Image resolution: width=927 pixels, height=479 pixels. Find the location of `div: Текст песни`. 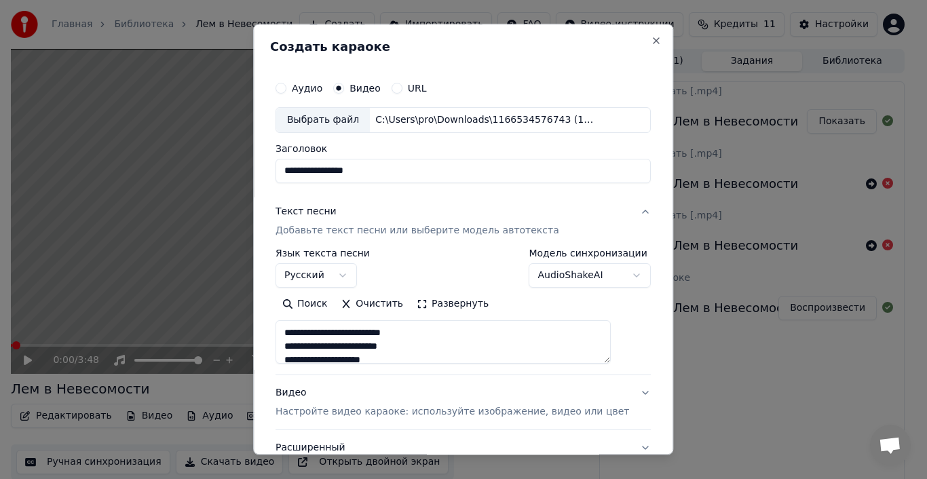

div: Текст песни is located at coordinates (306, 212).